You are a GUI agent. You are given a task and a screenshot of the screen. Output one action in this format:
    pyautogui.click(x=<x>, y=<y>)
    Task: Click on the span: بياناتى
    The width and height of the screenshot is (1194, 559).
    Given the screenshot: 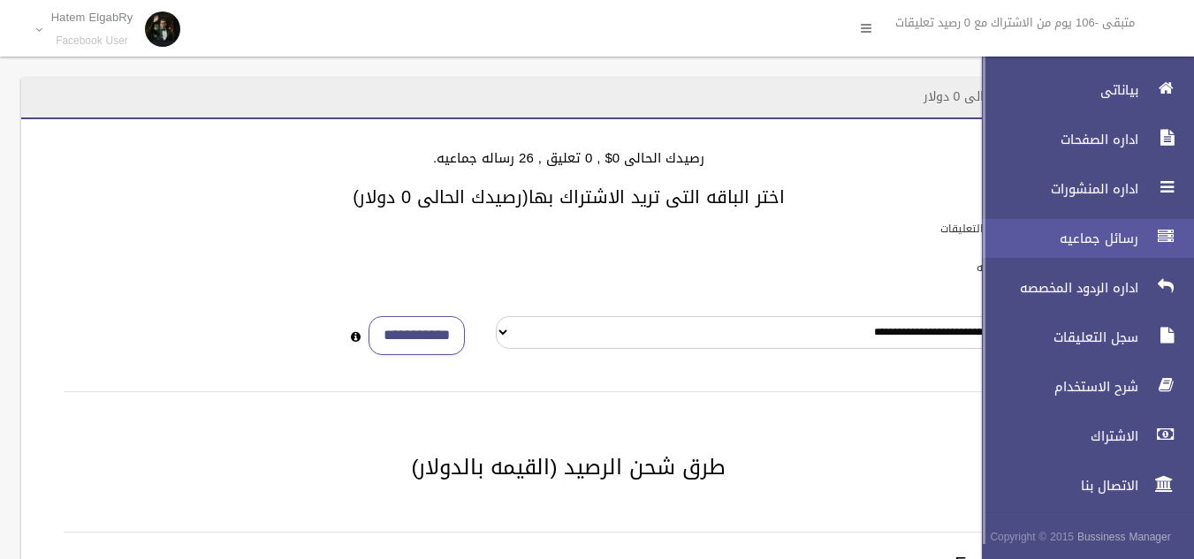 What is the action you would take?
    pyautogui.click(x=1055, y=90)
    